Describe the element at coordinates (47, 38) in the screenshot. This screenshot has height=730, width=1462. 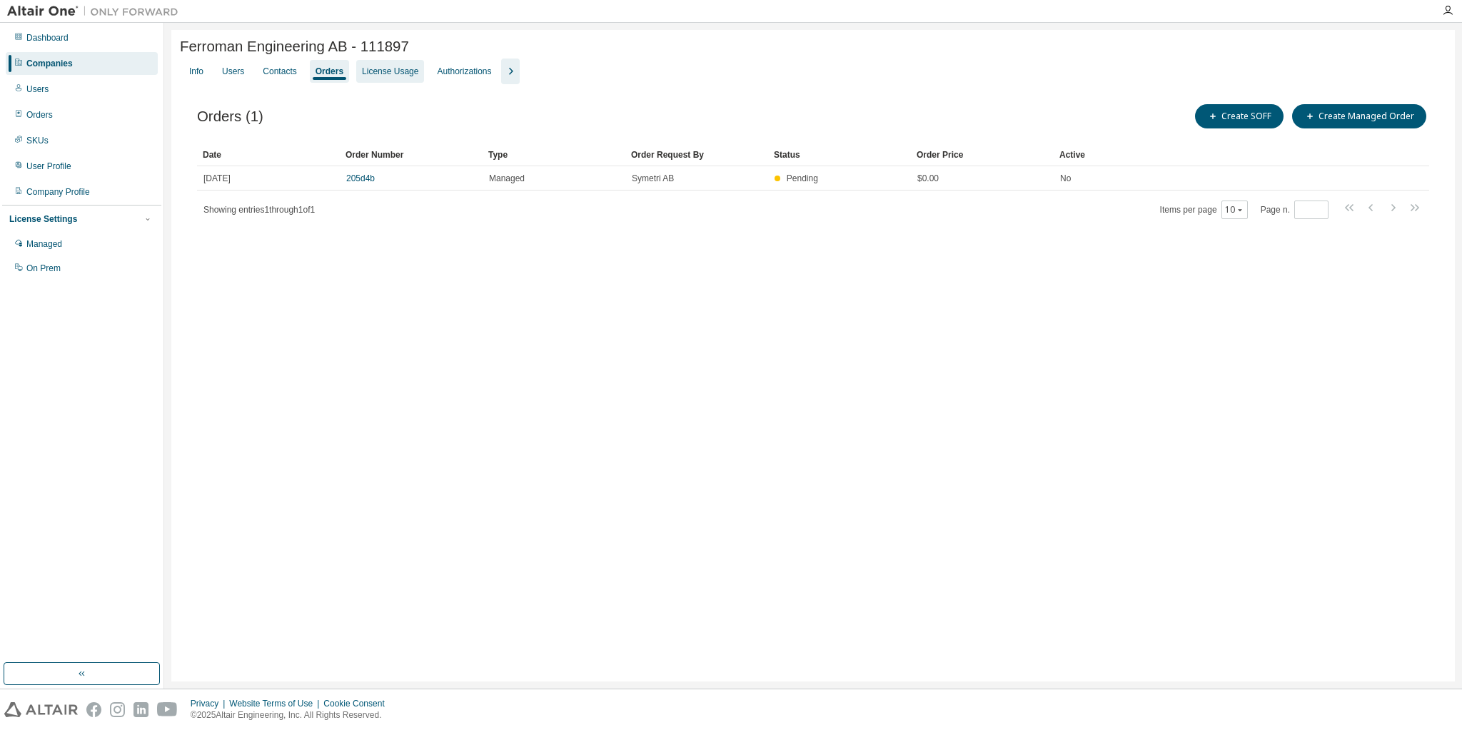
I see `div: Dashboard` at that location.